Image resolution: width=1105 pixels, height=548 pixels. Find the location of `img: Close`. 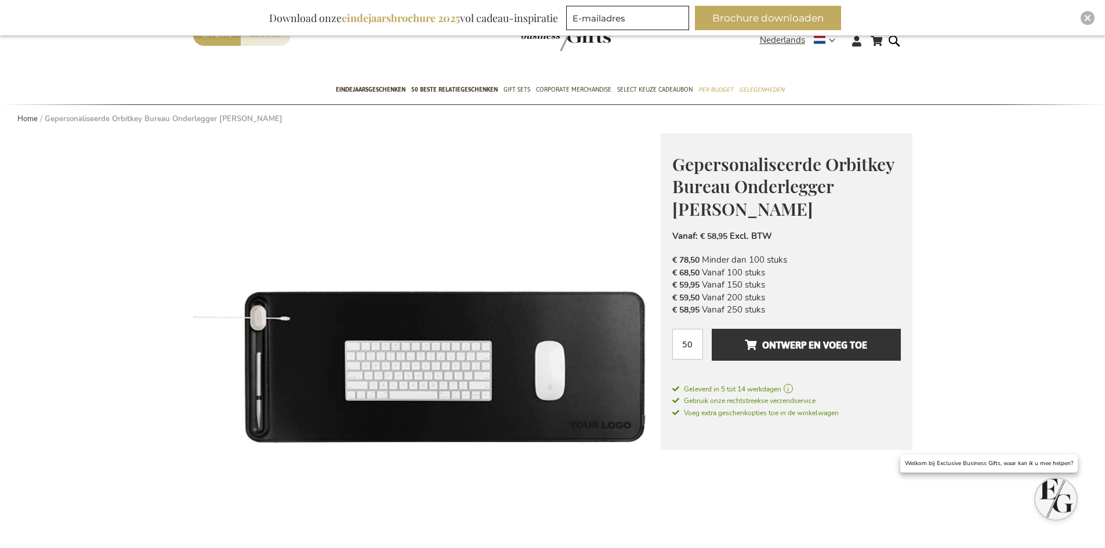

img: Close is located at coordinates (1088, 18).